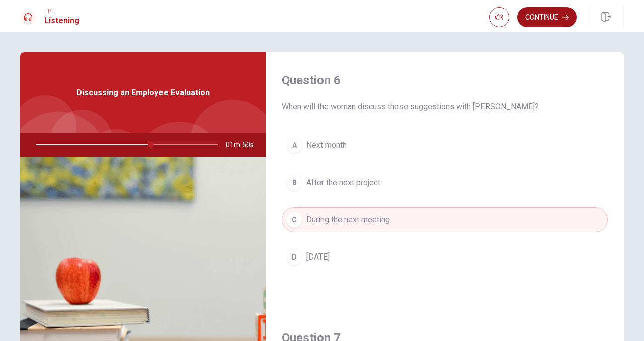 This screenshot has width=644, height=341. Describe the element at coordinates (62, 11) in the screenshot. I see `span: EPT` at that location.